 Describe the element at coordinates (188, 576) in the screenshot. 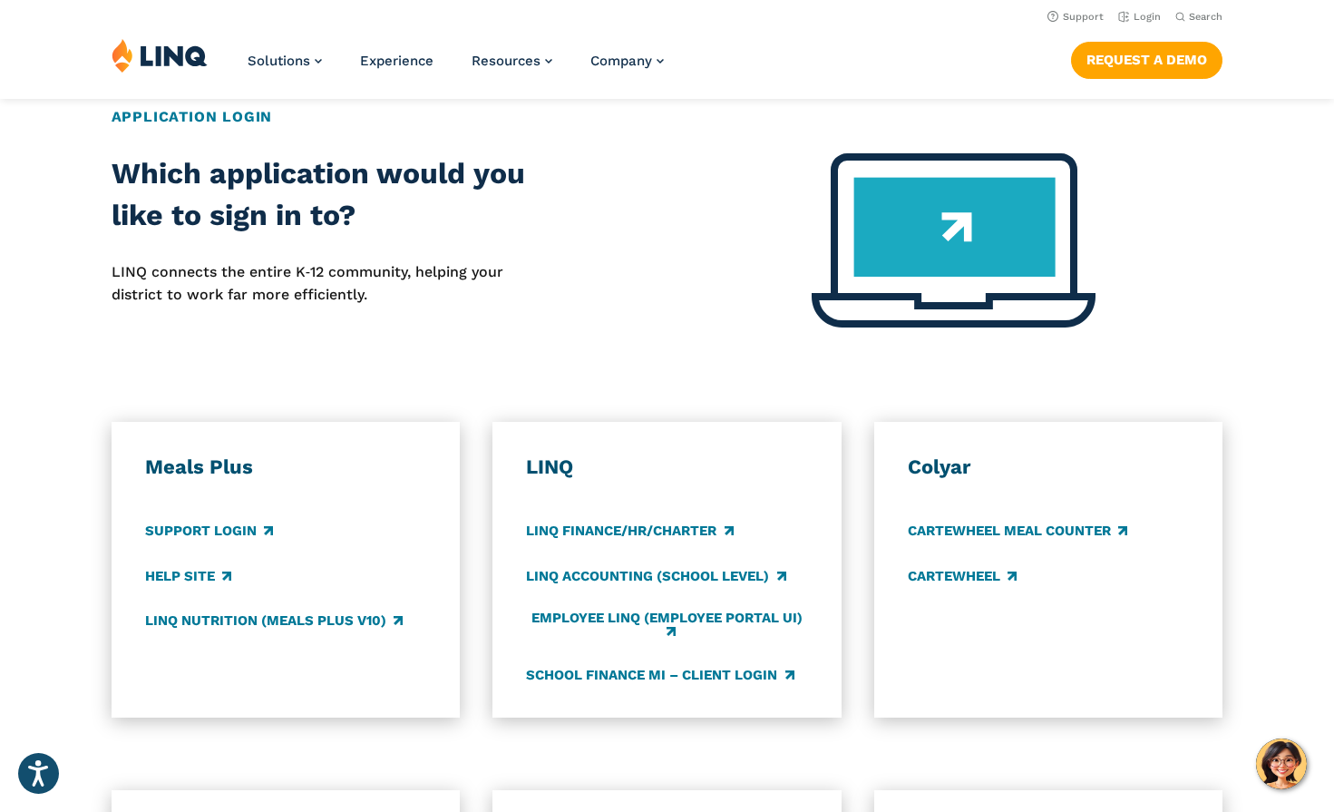

I see `a: Help Site` at that location.